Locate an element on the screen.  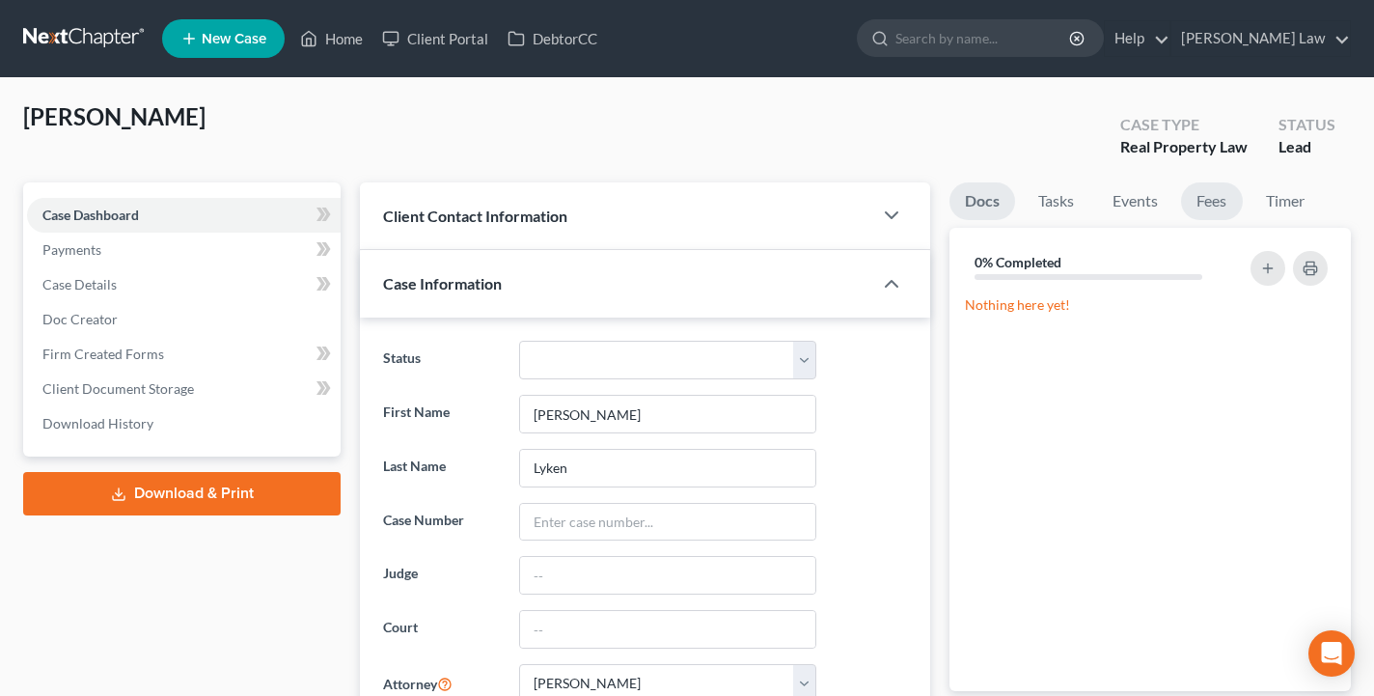
a: Download History is located at coordinates (183, 424).